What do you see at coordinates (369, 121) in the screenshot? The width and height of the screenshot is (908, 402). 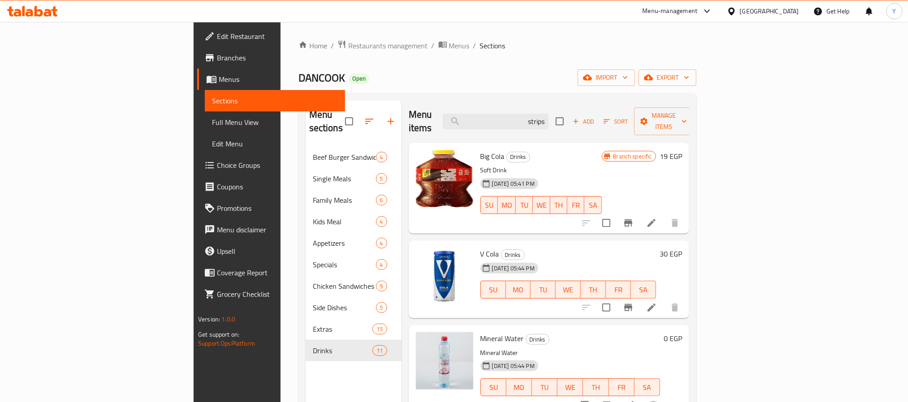 I see `span: Sort sections` at bounding box center [369, 121].